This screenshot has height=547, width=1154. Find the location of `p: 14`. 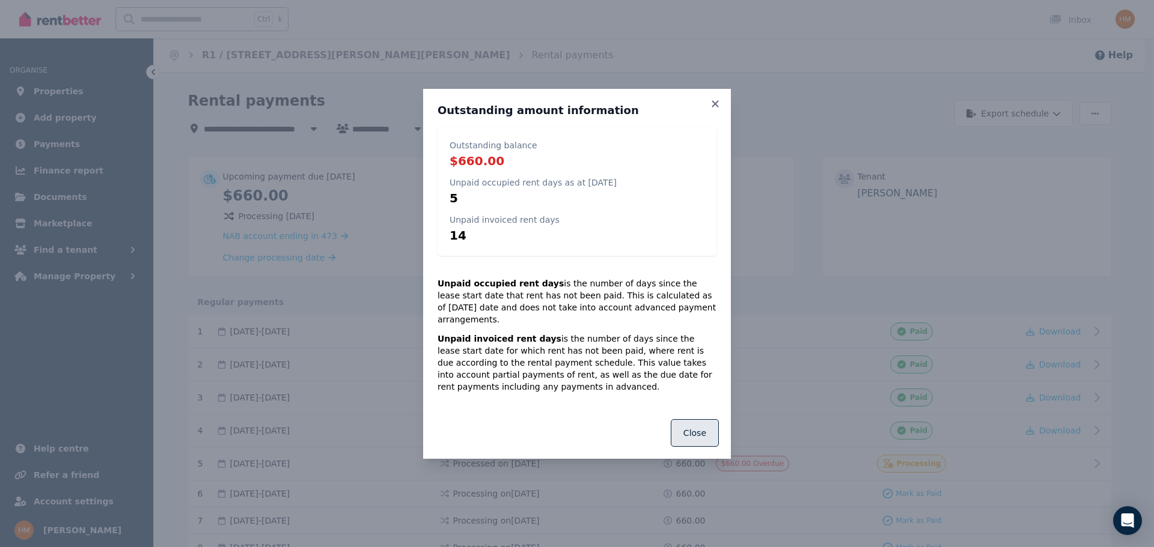

p: 14 is located at coordinates (504, 236).